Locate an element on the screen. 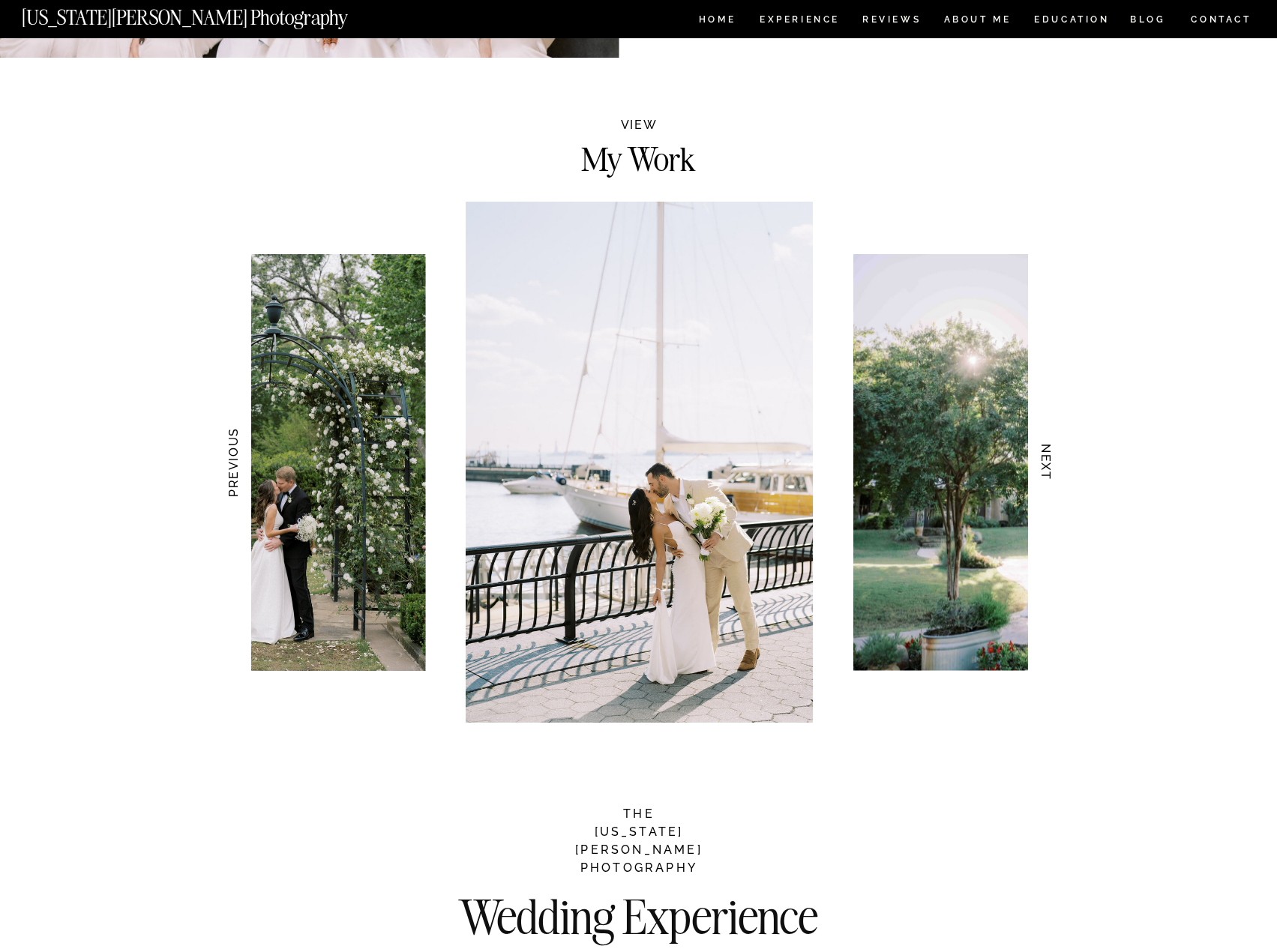 Image resolution: width=1277 pixels, height=952 pixels. nav: BLOG is located at coordinates (1147, 21).